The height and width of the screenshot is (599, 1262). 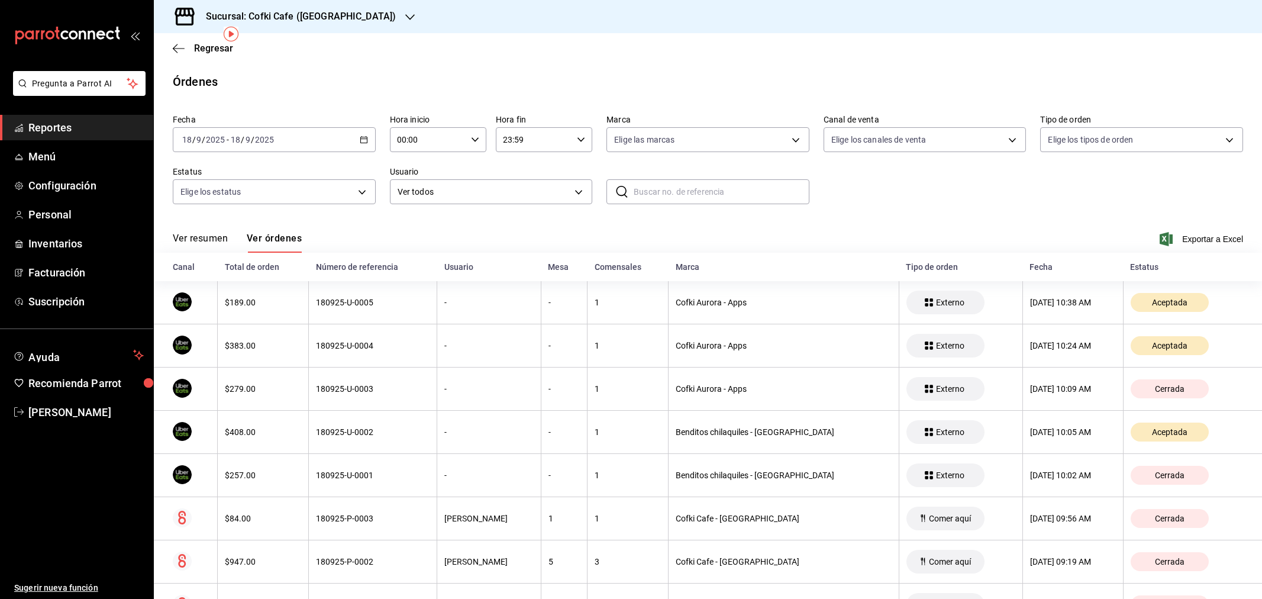 I want to click on div: 180925-U-0001, so click(x=373, y=475).